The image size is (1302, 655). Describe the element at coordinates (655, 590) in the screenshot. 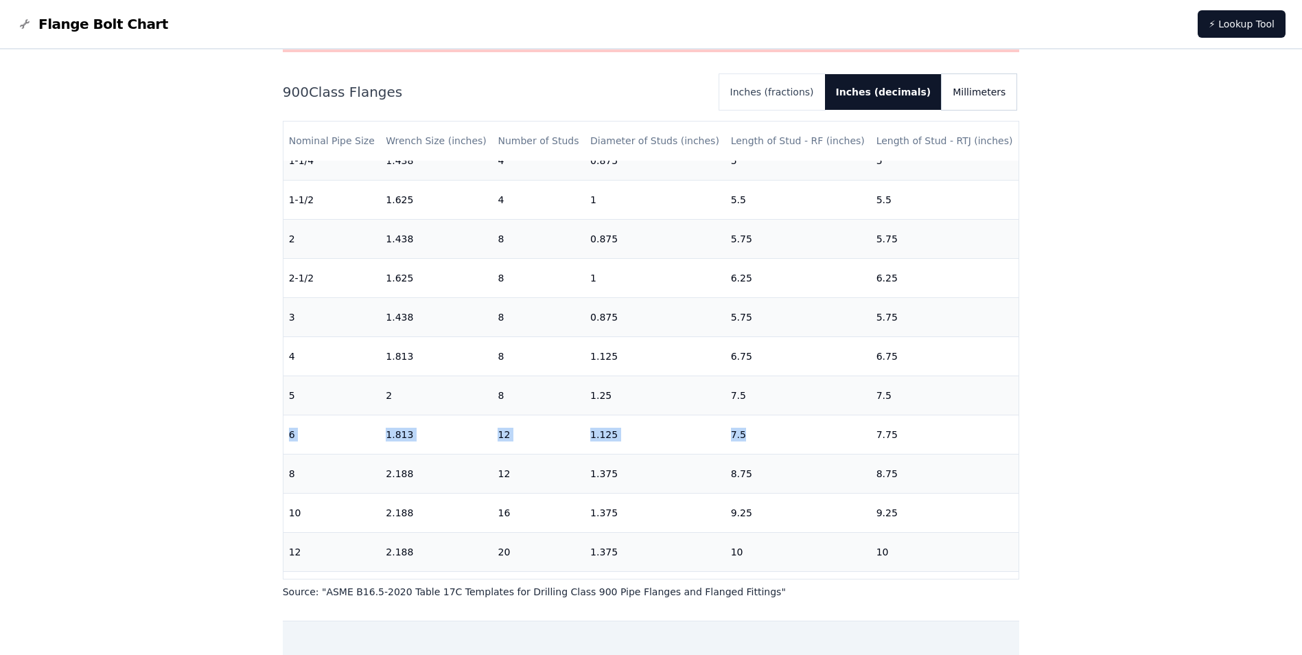

I see `td: 1.5` at that location.